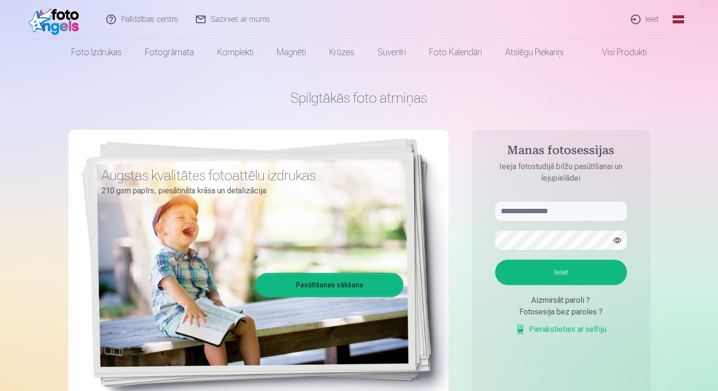  I want to click on p: Ieeja fotostudijā bilžu pasūtīšanai un lejupielādei, so click(561, 173).